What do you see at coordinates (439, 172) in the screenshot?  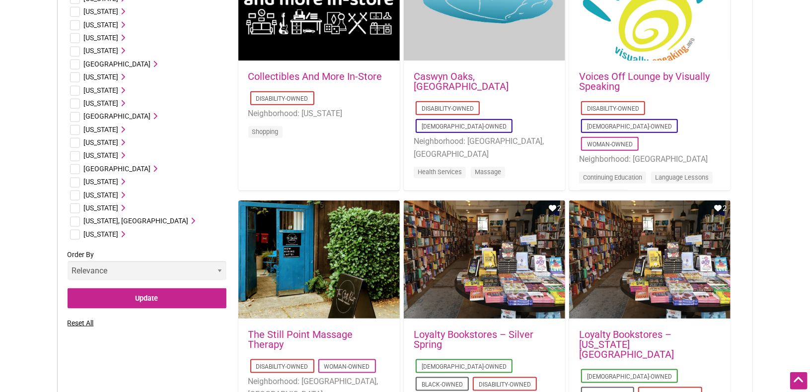 I see `a: Health Services` at bounding box center [439, 172].